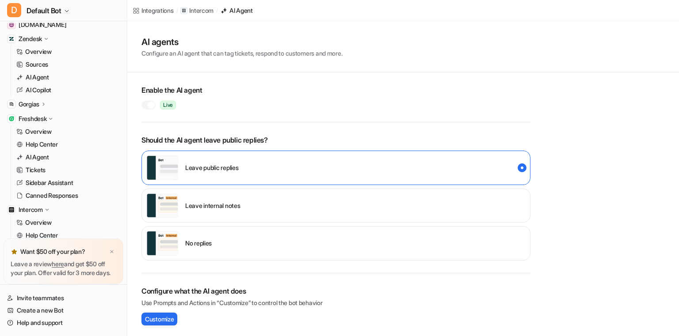  What do you see at coordinates (159, 319) in the screenshot?
I see `button: Customize` at bounding box center [159, 319].